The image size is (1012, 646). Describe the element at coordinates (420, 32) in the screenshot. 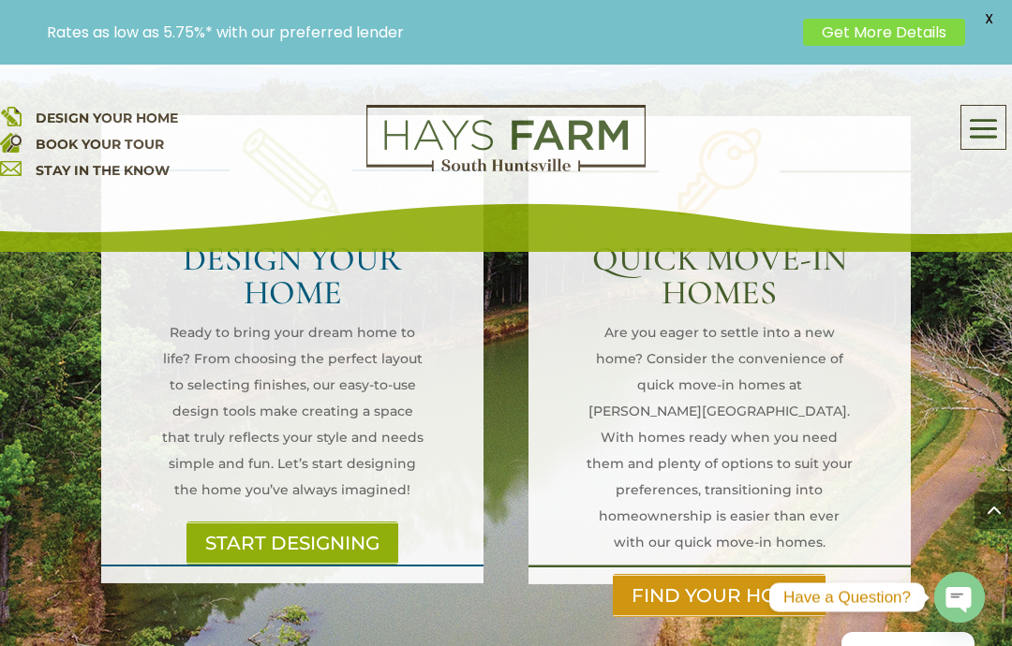

I see `p: Rates as low as 5.75%* with our preferred lender` at that location.